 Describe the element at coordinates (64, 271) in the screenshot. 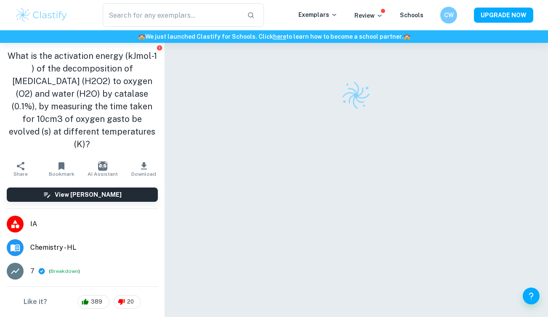

I see `button: Breakdown` at that location.